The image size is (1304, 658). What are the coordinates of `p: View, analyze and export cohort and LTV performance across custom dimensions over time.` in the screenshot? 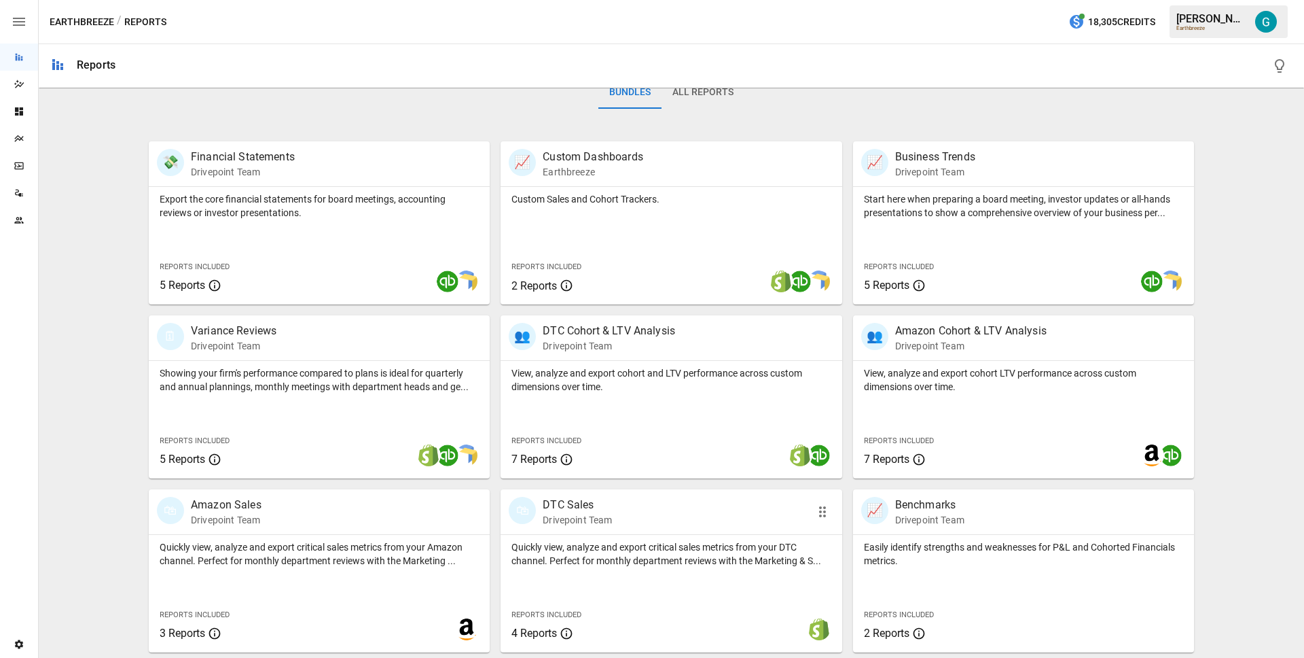 It's located at (671, 380).